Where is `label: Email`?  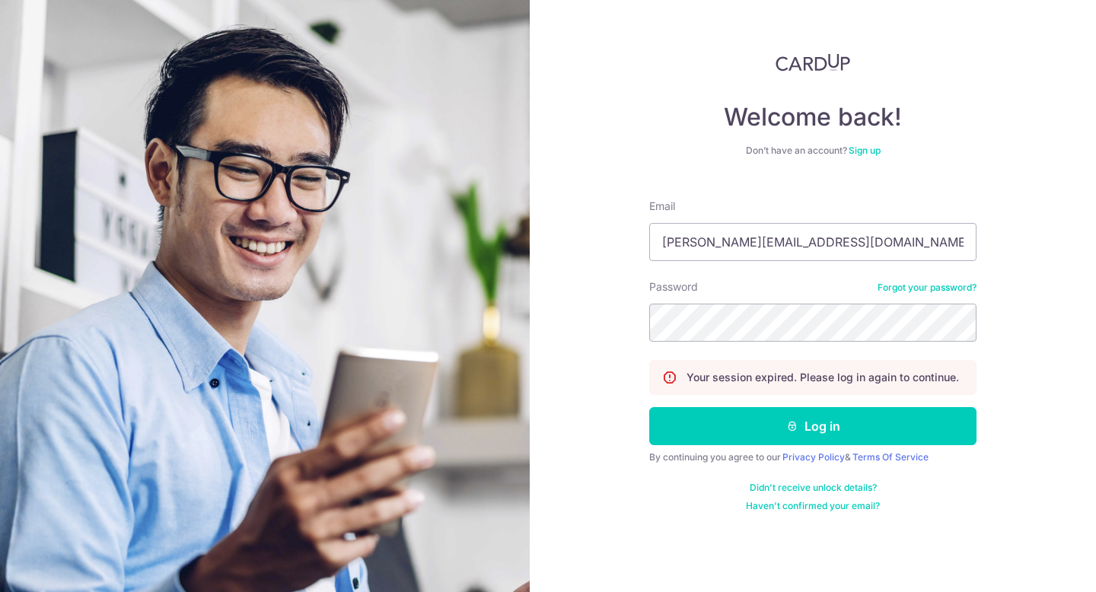
label: Email is located at coordinates (662, 206).